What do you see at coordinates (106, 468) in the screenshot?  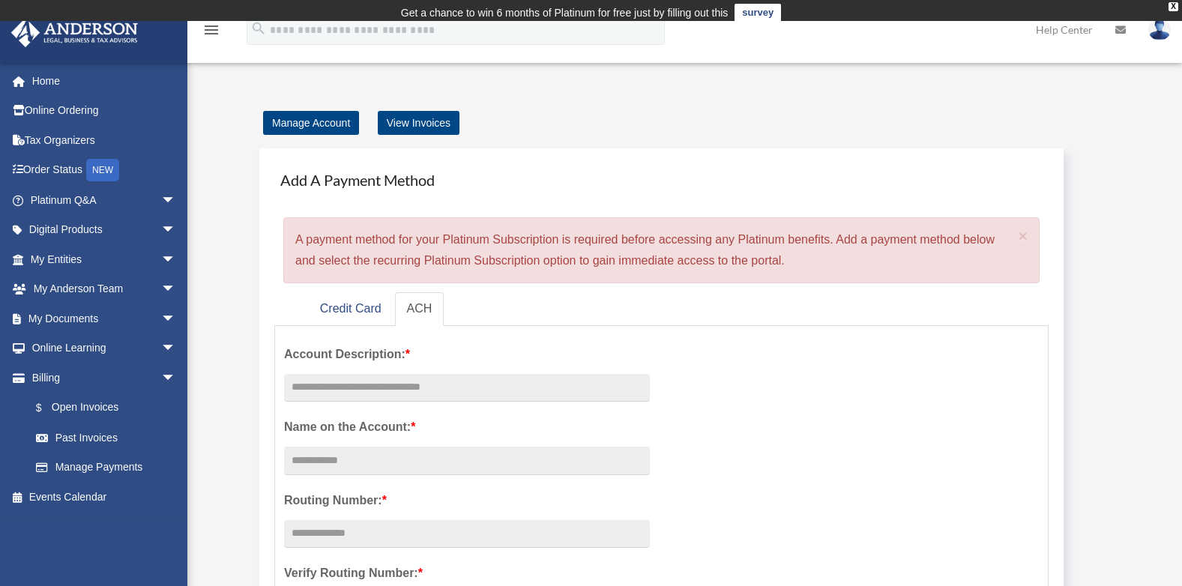 I see `a: Manage Payments` at bounding box center [106, 468].